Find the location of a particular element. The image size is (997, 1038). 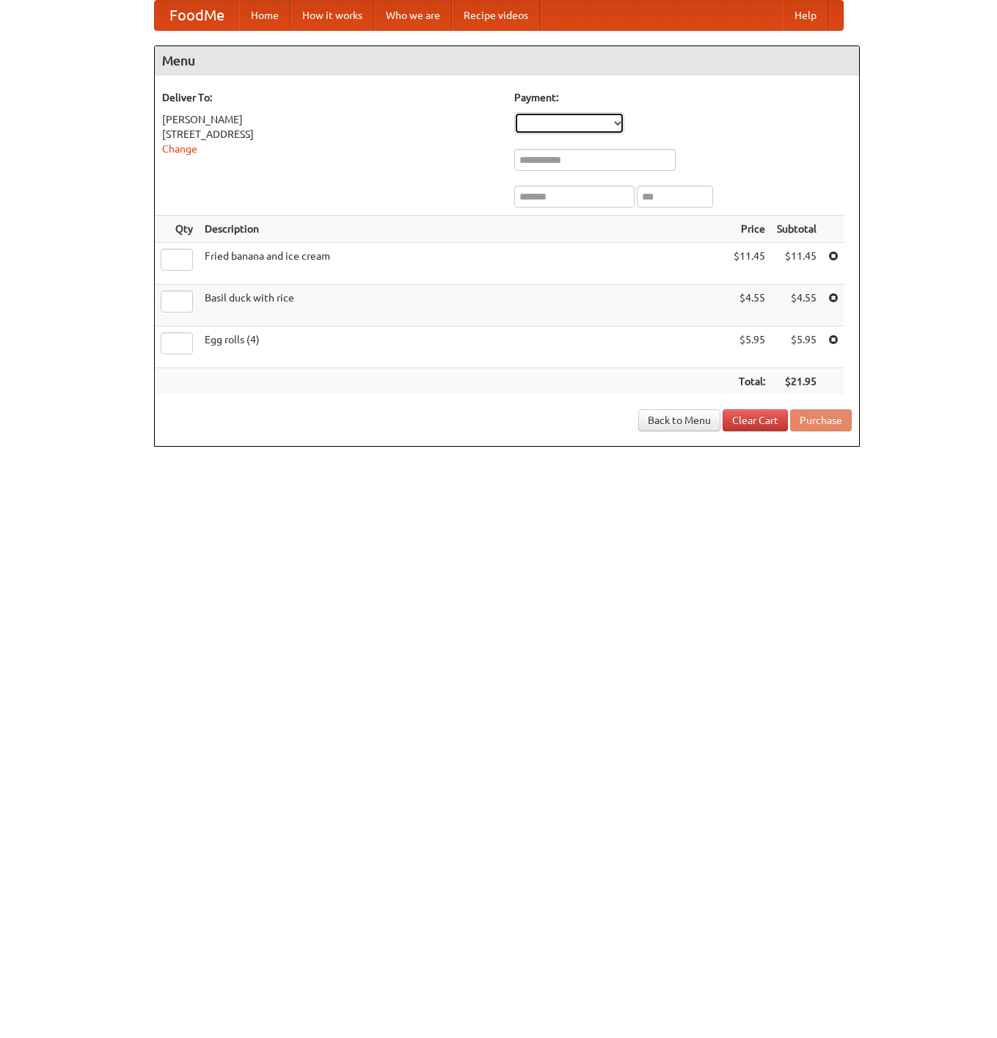

th: Subtotal is located at coordinates (797, 229).